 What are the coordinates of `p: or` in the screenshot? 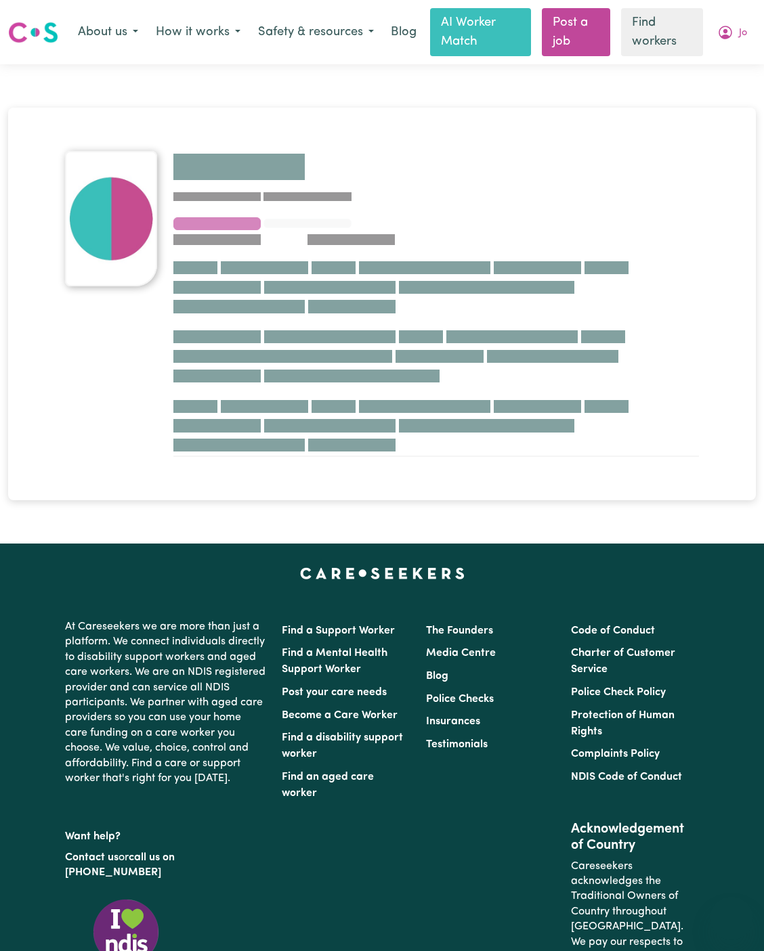 It's located at (165, 865).